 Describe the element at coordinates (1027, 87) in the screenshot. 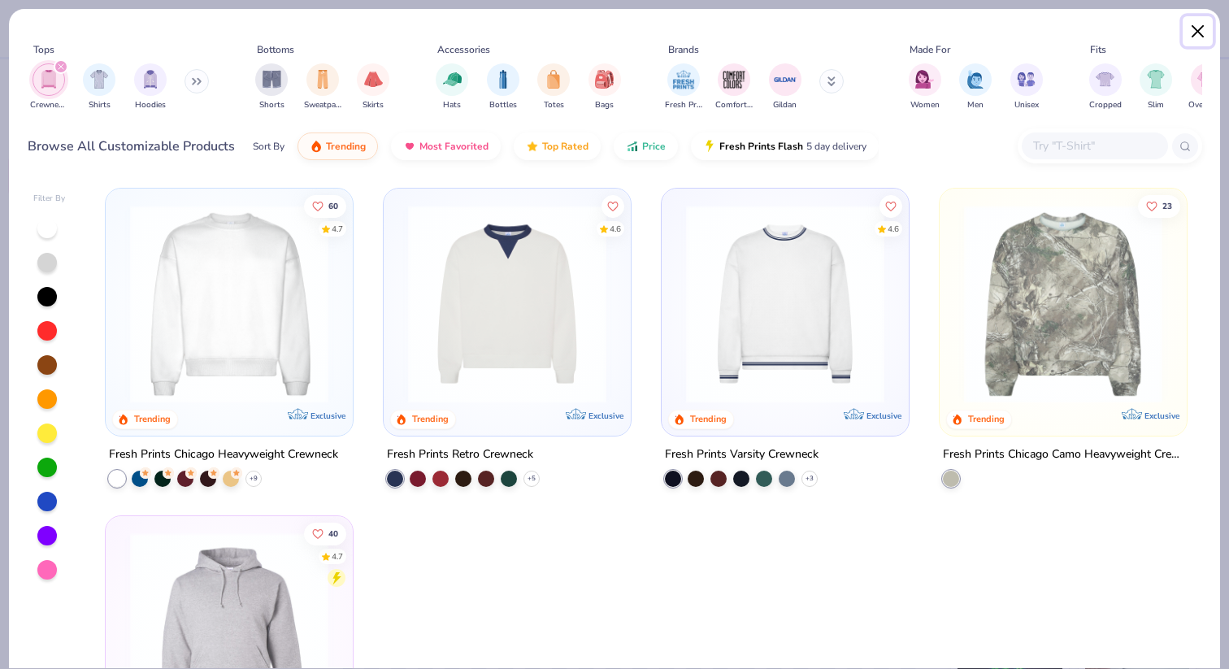

I see `div: filter for Unisex` at that location.